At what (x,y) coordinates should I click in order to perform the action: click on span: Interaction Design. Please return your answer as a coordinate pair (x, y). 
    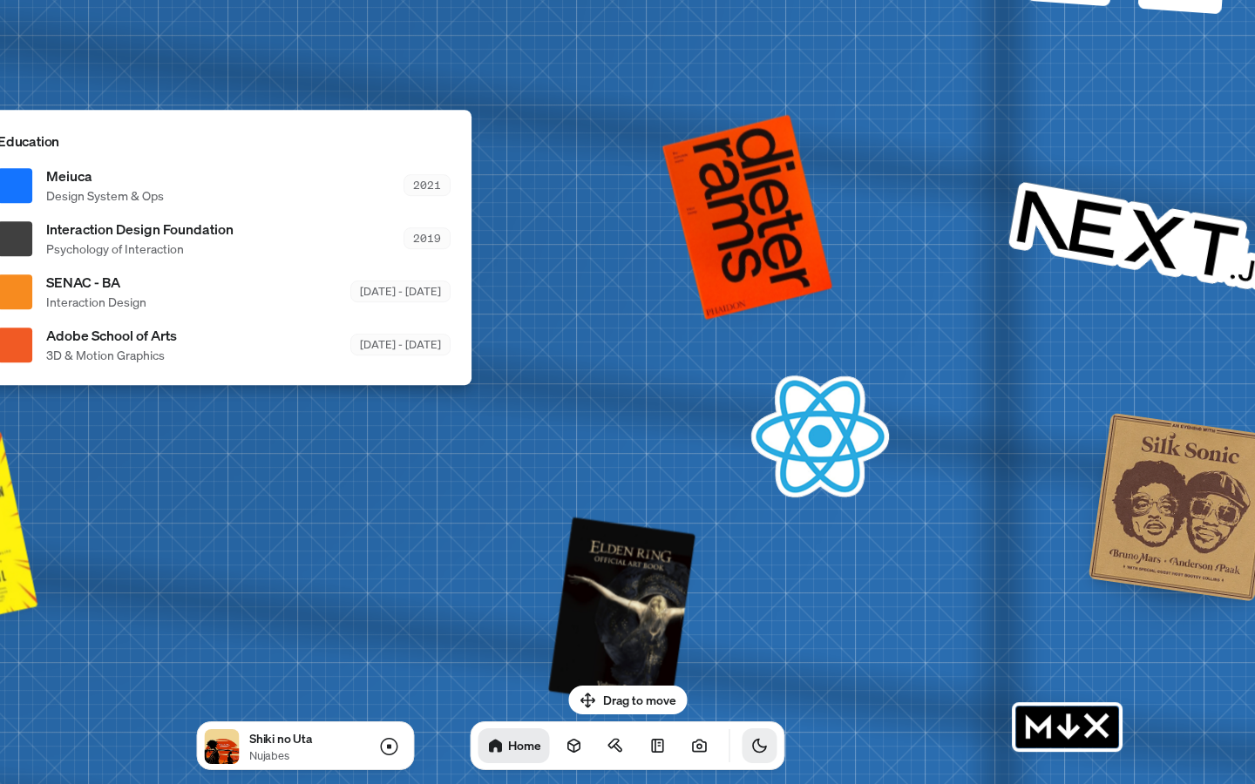
    Looking at the image, I should click on (96, 301).